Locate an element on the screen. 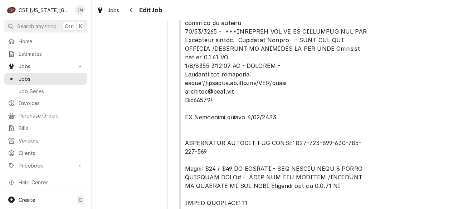 This screenshot has height=209, width=458. a: Estimates is located at coordinates (45, 54).